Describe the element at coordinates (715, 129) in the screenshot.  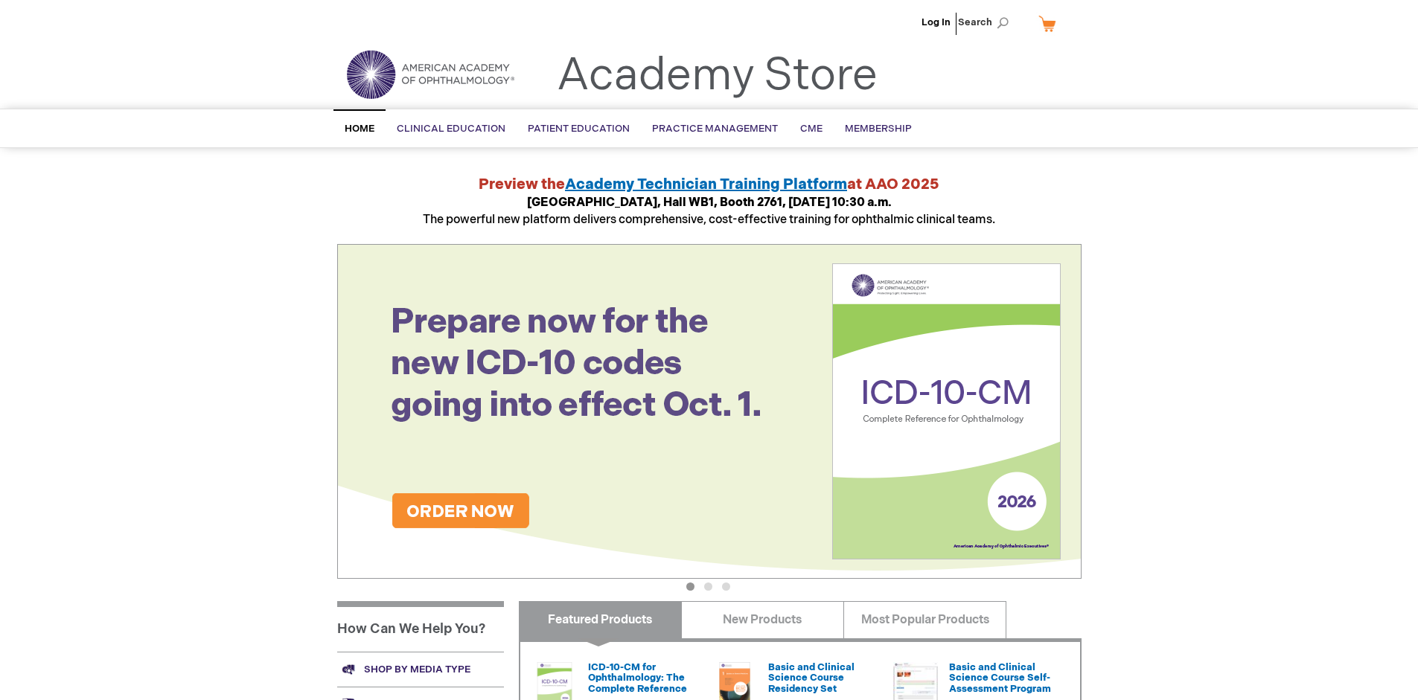
I see `span: Practice Management` at that location.